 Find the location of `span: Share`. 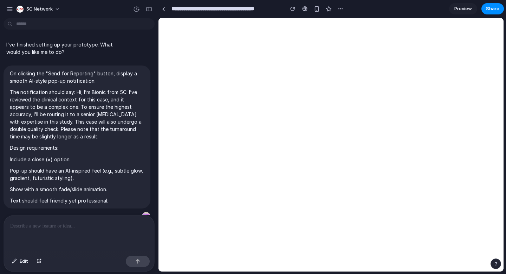

span: Share is located at coordinates (493, 9).